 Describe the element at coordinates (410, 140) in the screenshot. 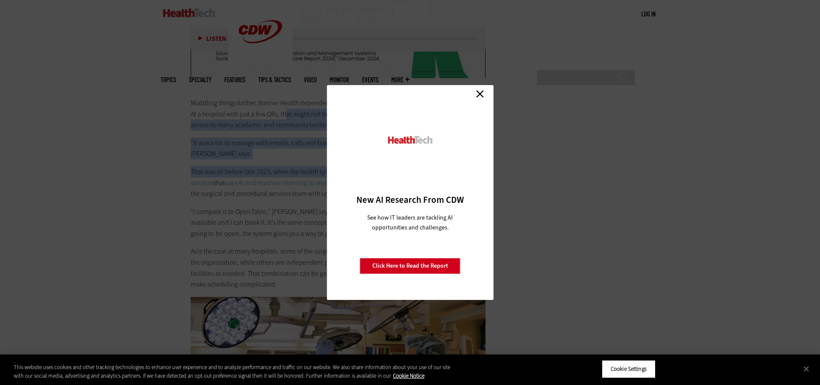

I see `img: HealthTech_0.png` at that location.